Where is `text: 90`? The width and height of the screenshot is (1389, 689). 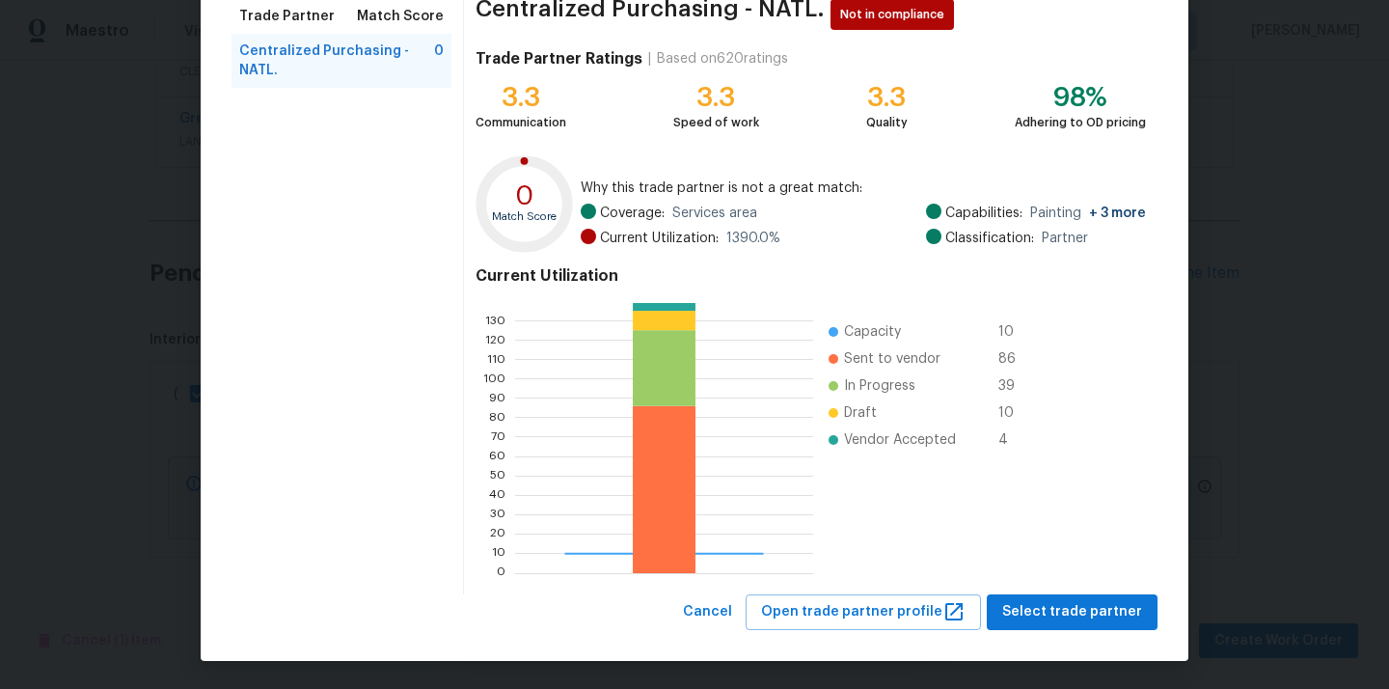 text: 90 is located at coordinates (497, 397).